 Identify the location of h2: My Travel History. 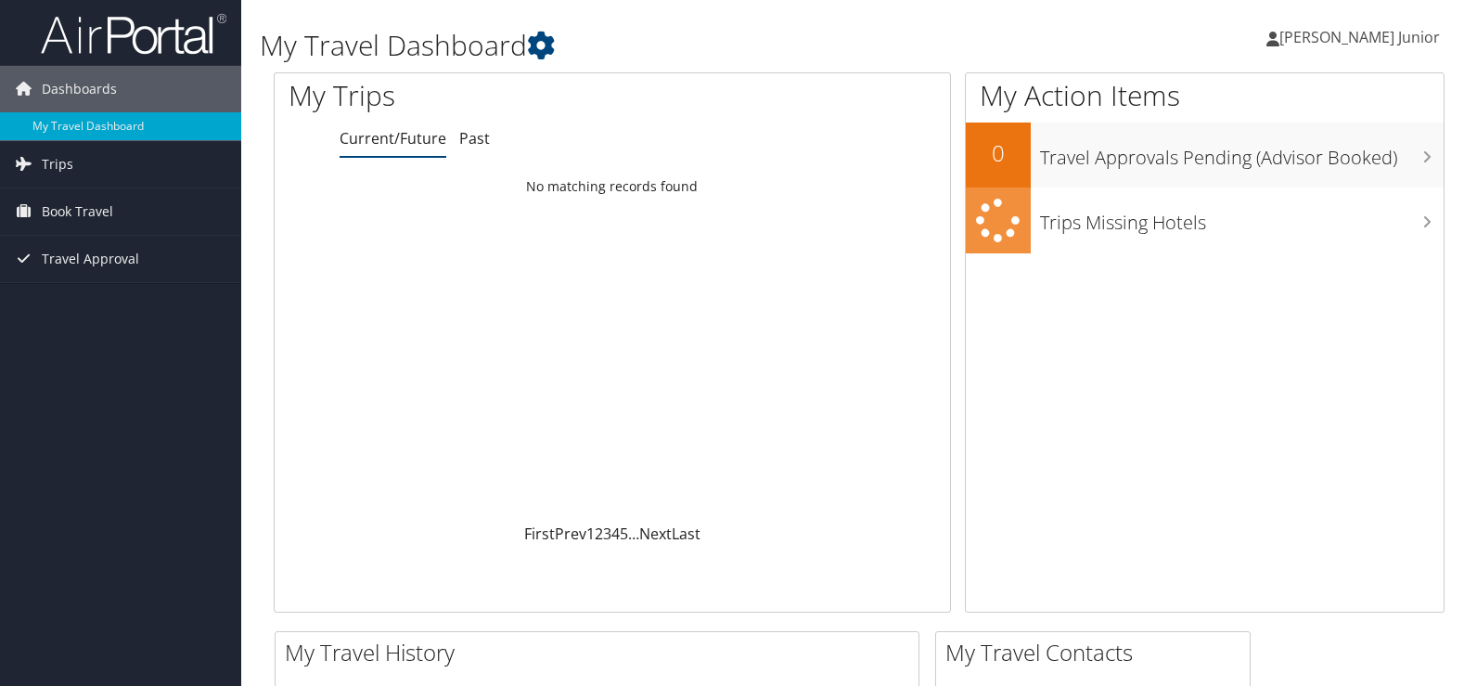
(601, 652).